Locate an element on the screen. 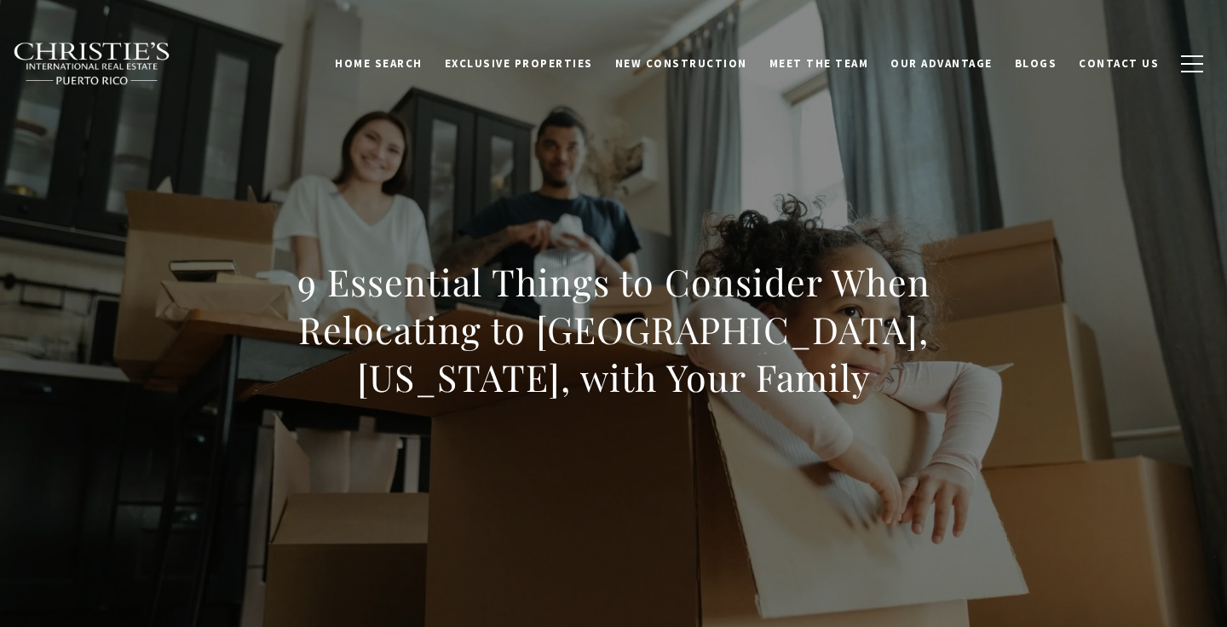 The image size is (1227, 627). span: Blogs is located at coordinates (1036, 62).